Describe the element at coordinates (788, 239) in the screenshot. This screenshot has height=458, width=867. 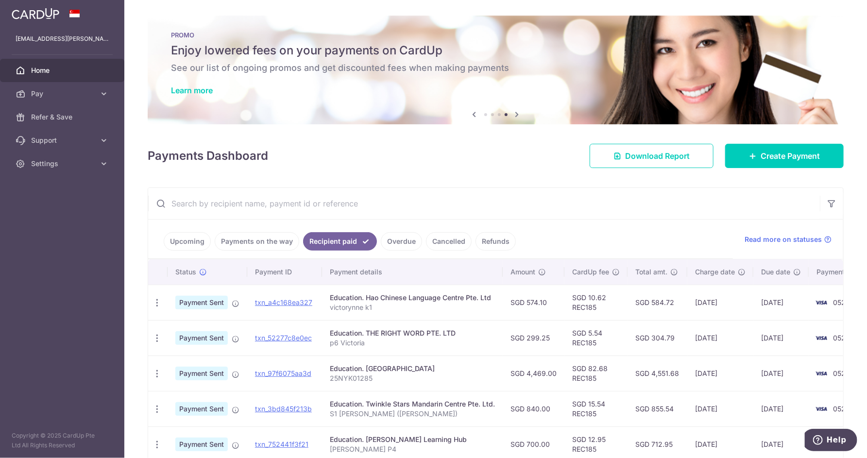
I see `a: Read more on statuses` at that location.